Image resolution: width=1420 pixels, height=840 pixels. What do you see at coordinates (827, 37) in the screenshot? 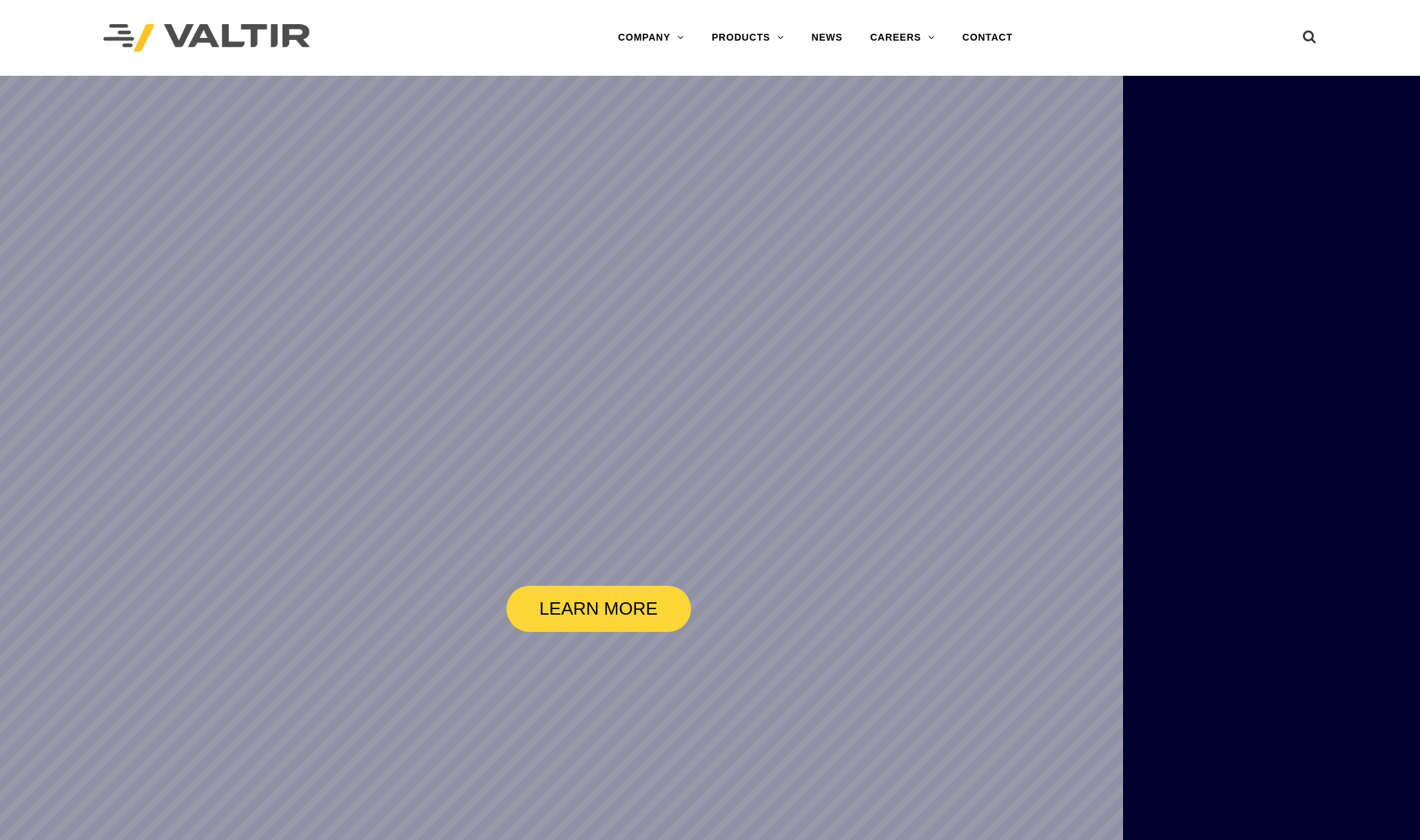
I see `a: NEWS` at bounding box center [827, 37].